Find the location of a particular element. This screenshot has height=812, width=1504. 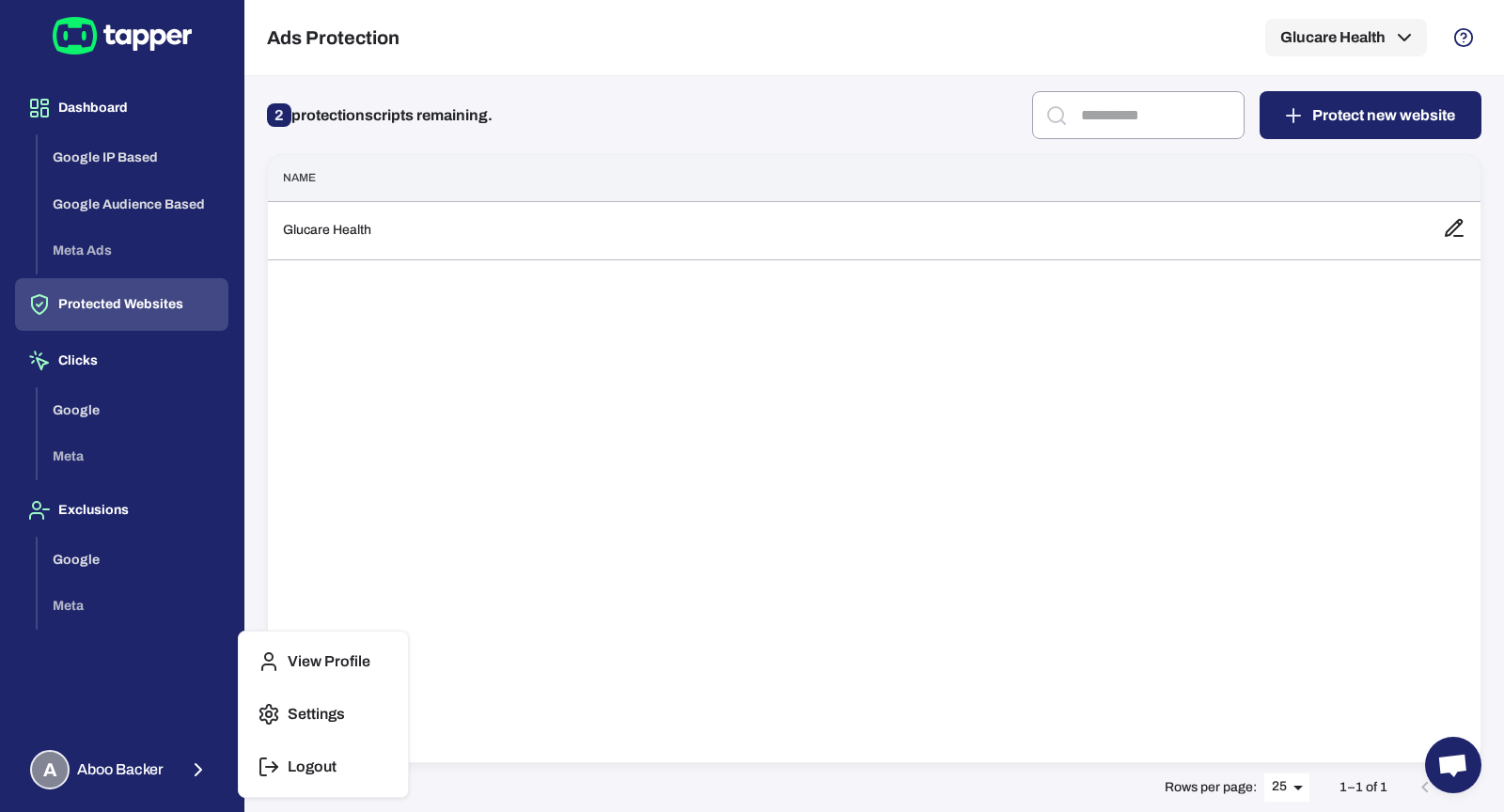

div: Open chat is located at coordinates (1453, 765).